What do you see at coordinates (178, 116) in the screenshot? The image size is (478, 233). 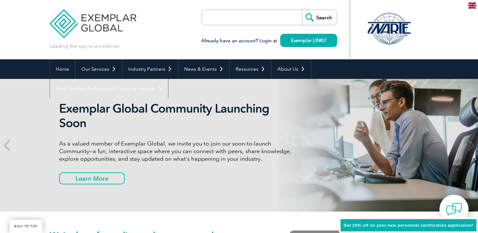 I see `h2: Exemplar Global Community Launching Soon` at bounding box center [178, 116].